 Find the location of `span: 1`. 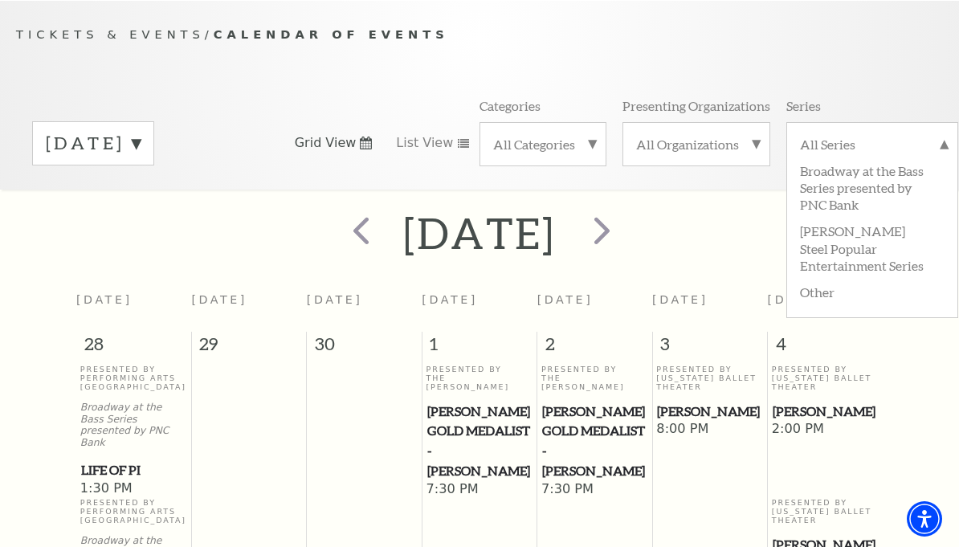

span: 1 is located at coordinates (479, 348).